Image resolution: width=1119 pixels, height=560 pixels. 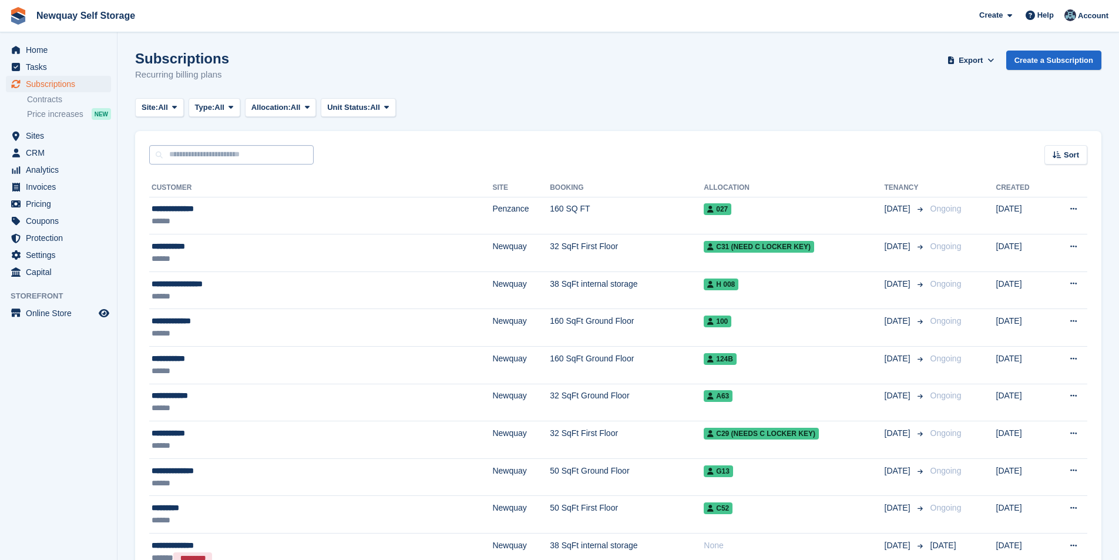 I want to click on span: CRM, so click(x=61, y=153).